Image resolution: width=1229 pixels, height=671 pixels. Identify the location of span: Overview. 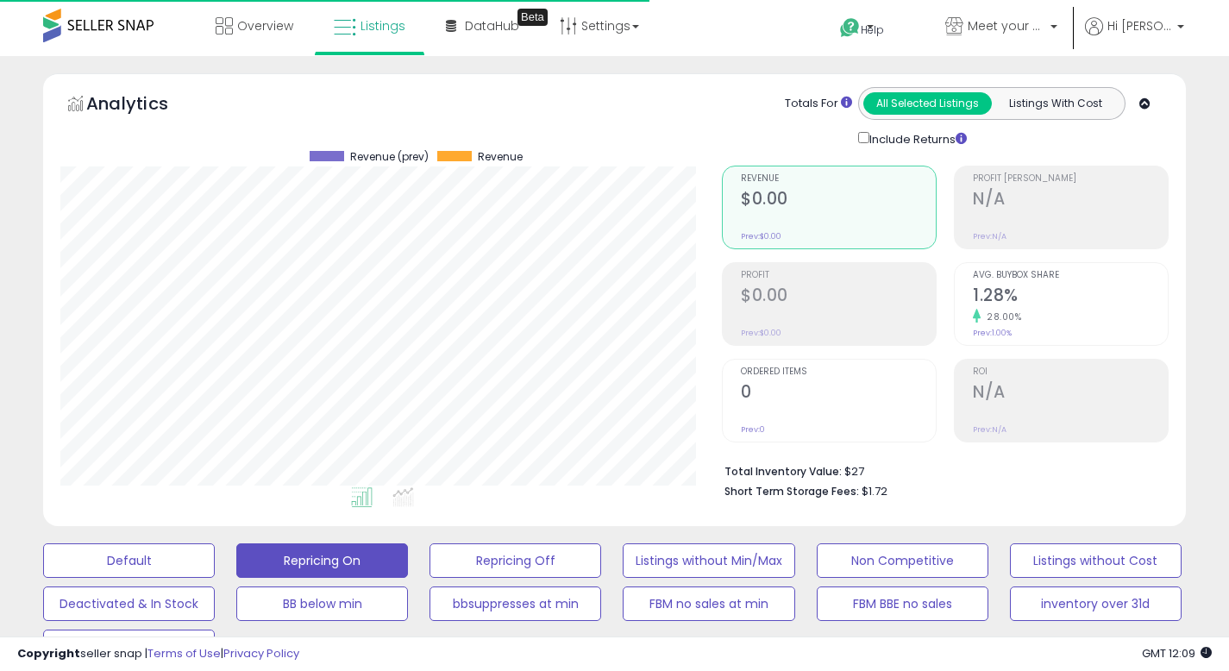
(265, 26).